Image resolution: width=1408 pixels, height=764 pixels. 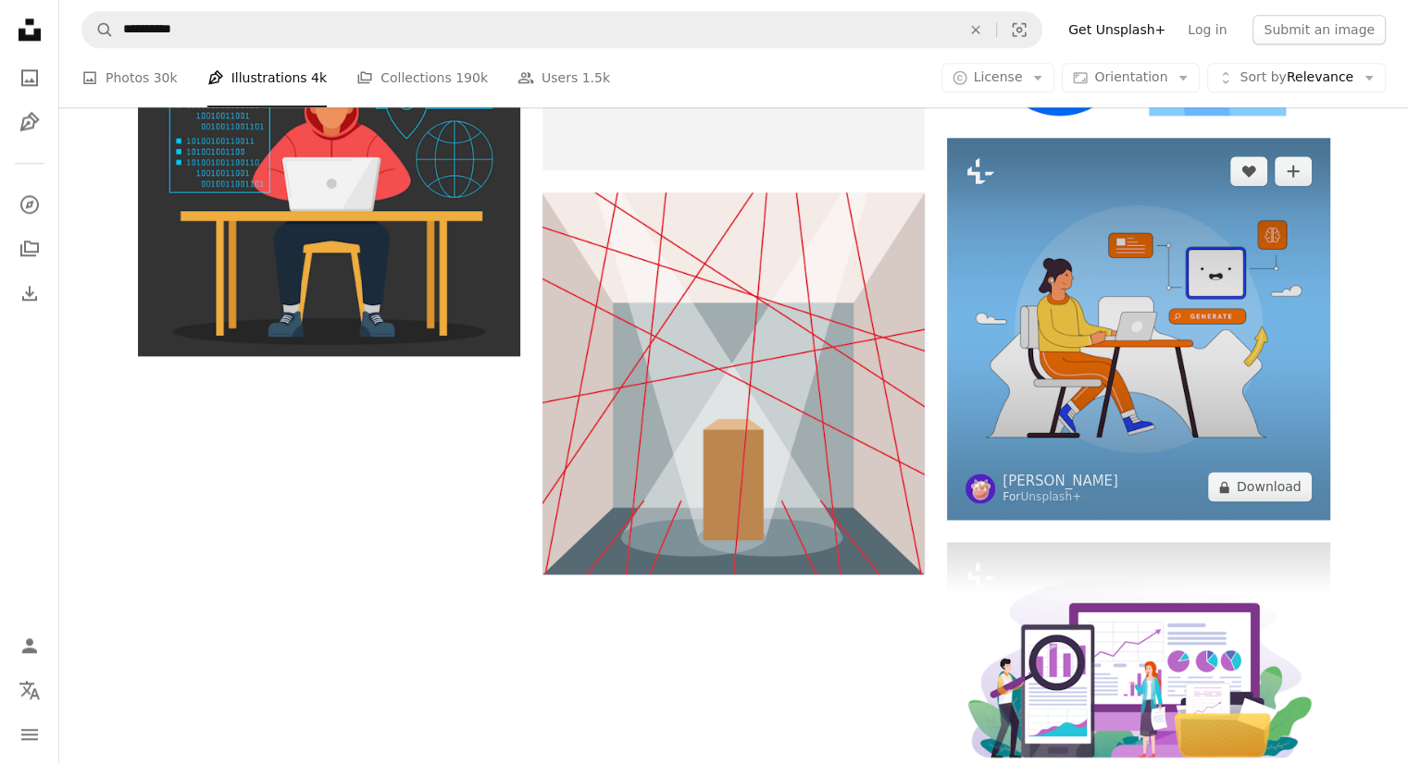 I want to click on span: License, so click(x=998, y=77).